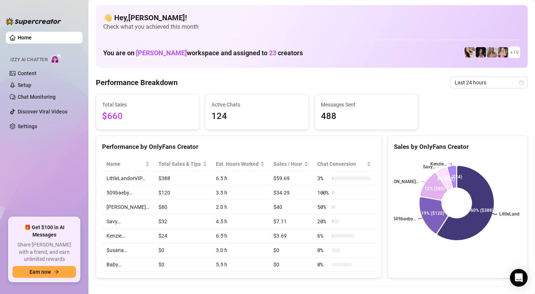 The image size is (535, 294). I want to click on span: Chat Conversion, so click(341, 164).